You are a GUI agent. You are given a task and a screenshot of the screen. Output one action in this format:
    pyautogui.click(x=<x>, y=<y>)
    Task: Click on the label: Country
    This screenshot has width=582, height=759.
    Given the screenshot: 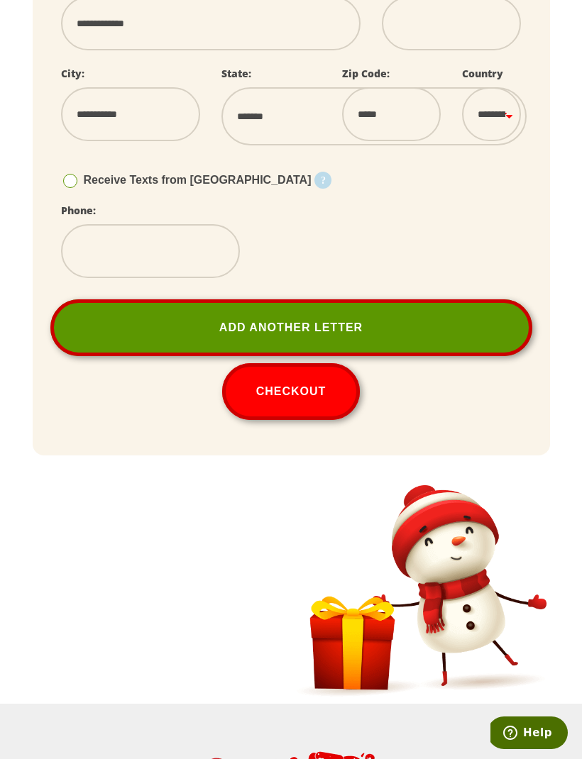 What is the action you would take?
    pyautogui.click(x=483, y=73)
    